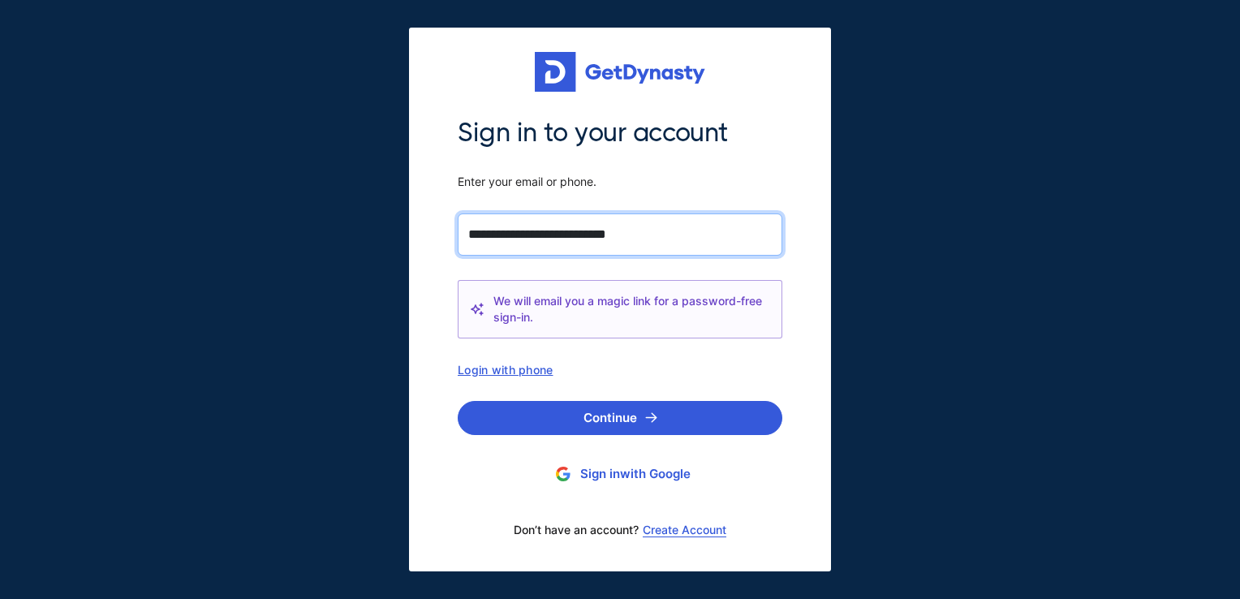 This screenshot has height=599, width=1240. Describe the element at coordinates (620, 418) in the screenshot. I see `button: Continue` at that location.